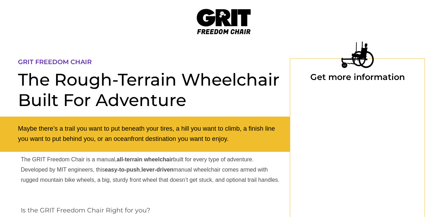 The width and height of the screenshot is (433, 217). Describe the element at coordinates (150, 170) in the screenshot. I see `span: The GRIT Freedom Chair is a manual, built for every type of adventure. Developed by MIT engineers...` at that location.